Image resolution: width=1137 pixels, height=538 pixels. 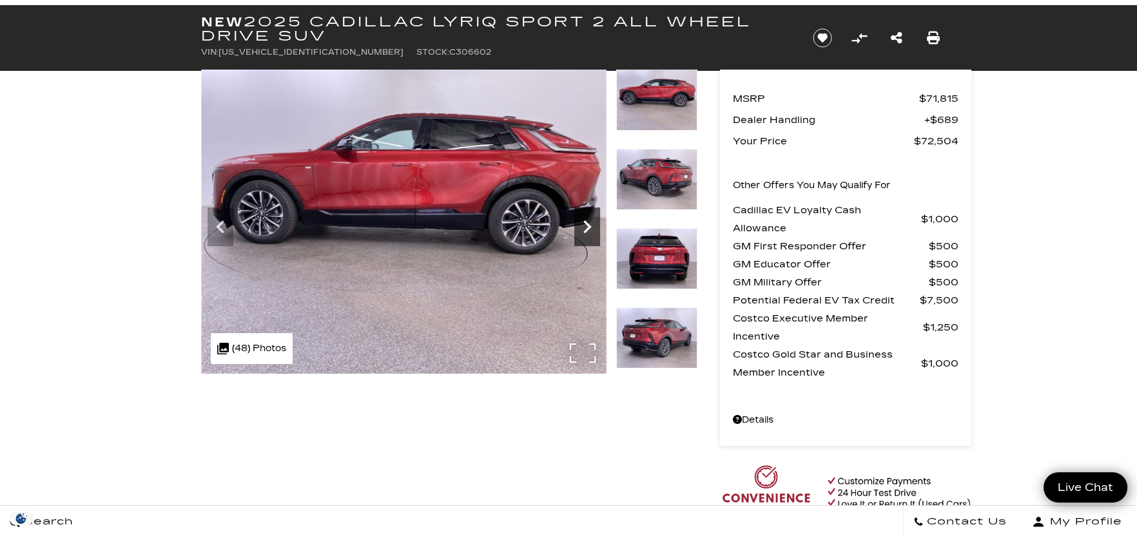 What do you see at coordinates (1083, 522) in the screenshot?
I see `span: My Profile` at bounding box center [1083, 522].